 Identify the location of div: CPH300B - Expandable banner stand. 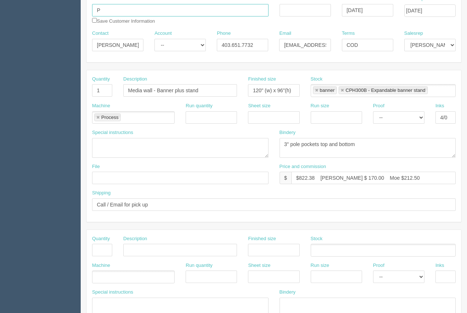
(385, 90).